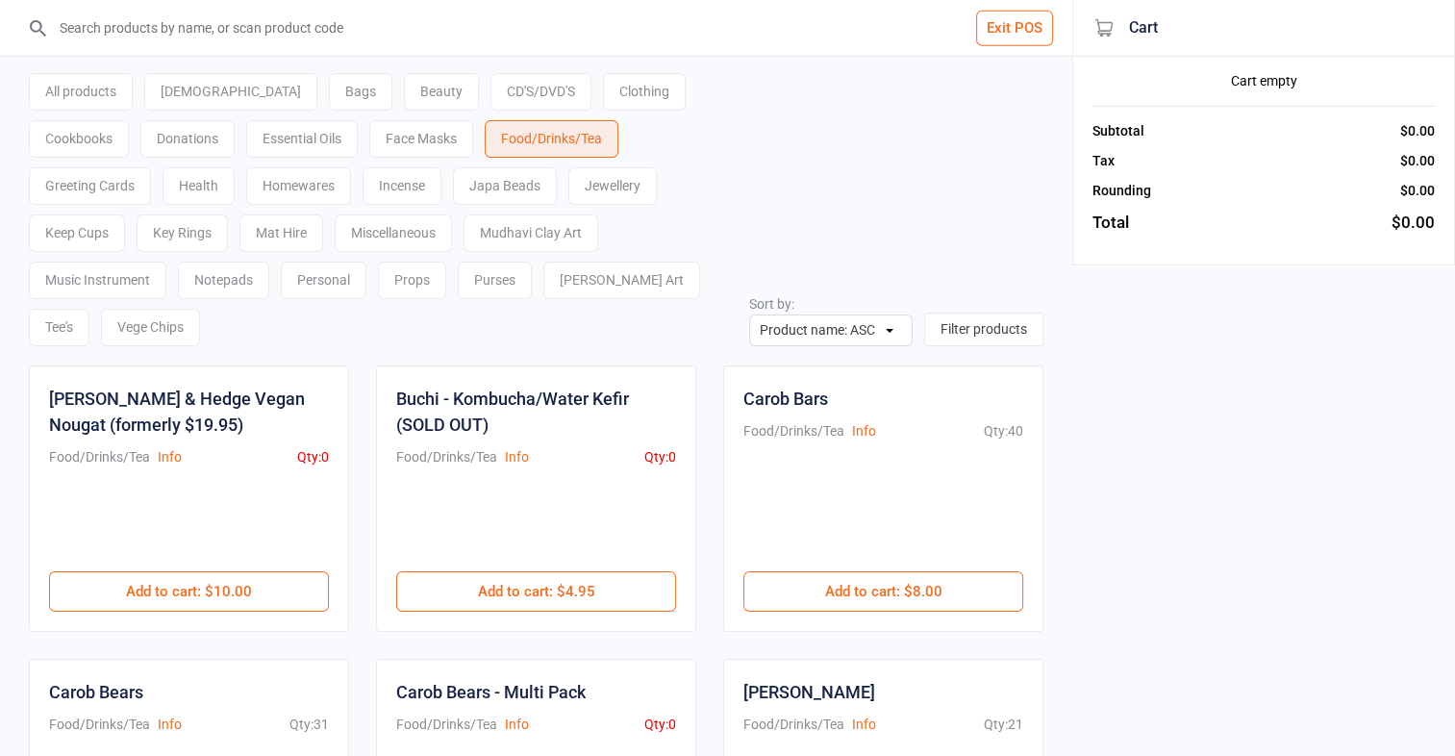 The width and height of the screenshot is (1455, 756). Describe the element at coordinates (644, 91) in the screenshot. I see `div: Clothing` at that location.